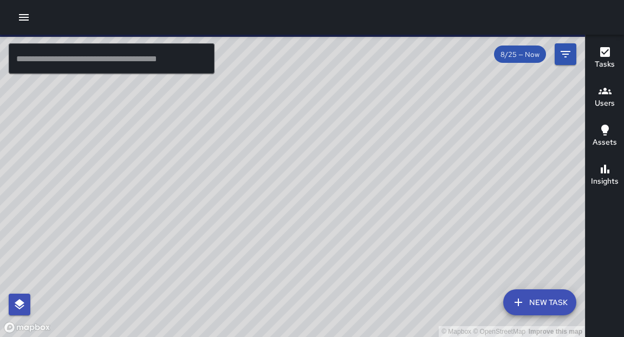 Image resolution: width=624 pixels, height=337 pixels. I want to click on span: 8/25 — Now, so click(520, 54).